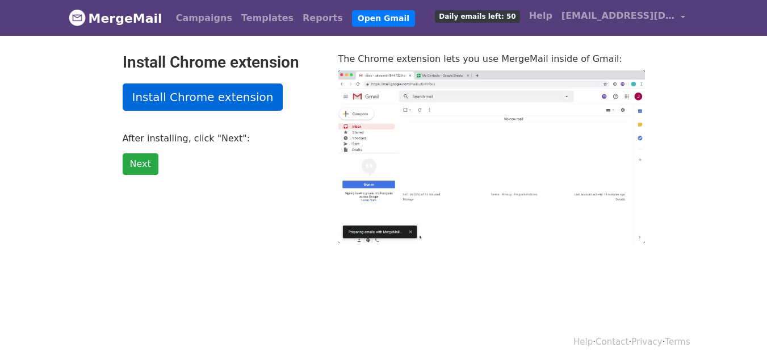 The height and width of the screenshot is (364, 767). What do you see at coordinates (115, 18) in the screenshot?
I see `a: MergeMail` at bounding box center [115, 18].